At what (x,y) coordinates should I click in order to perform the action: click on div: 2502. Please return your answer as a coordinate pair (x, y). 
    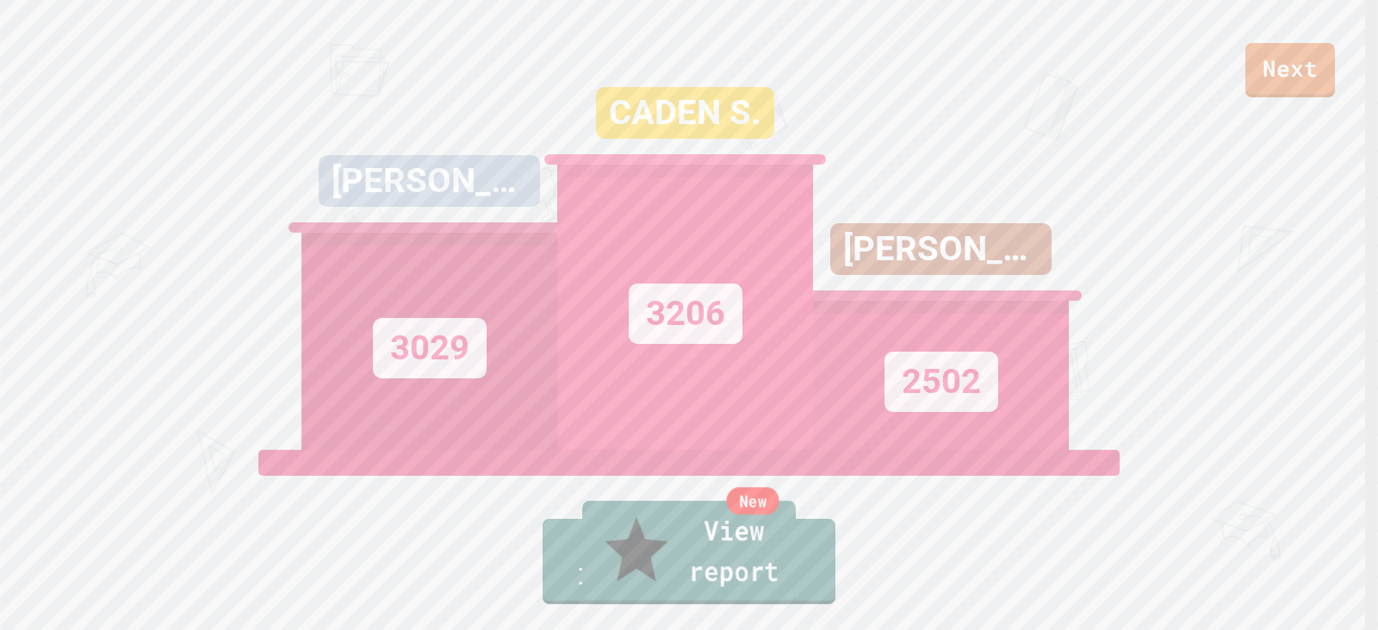
    Looking at the image, I should click on (942, 382).